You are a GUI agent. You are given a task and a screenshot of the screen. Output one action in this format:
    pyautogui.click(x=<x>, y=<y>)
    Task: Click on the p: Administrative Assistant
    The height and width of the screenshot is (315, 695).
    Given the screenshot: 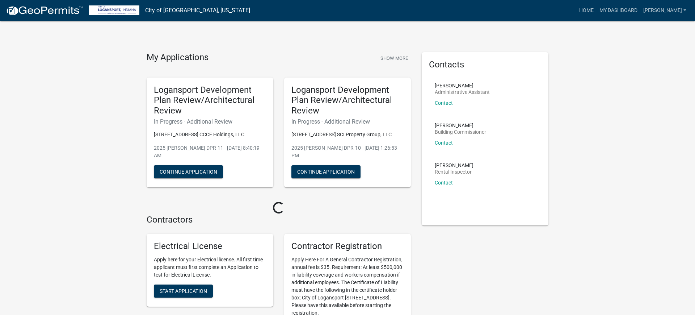 What is the action you would take?
    pyautogui.click(x=462, y=92)
    